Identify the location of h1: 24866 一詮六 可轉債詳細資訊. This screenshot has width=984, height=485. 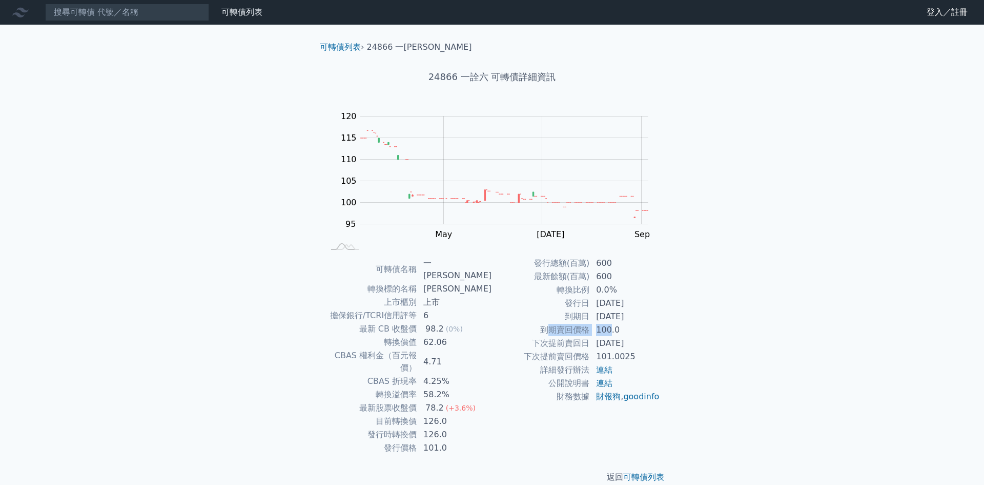
(492, 77).